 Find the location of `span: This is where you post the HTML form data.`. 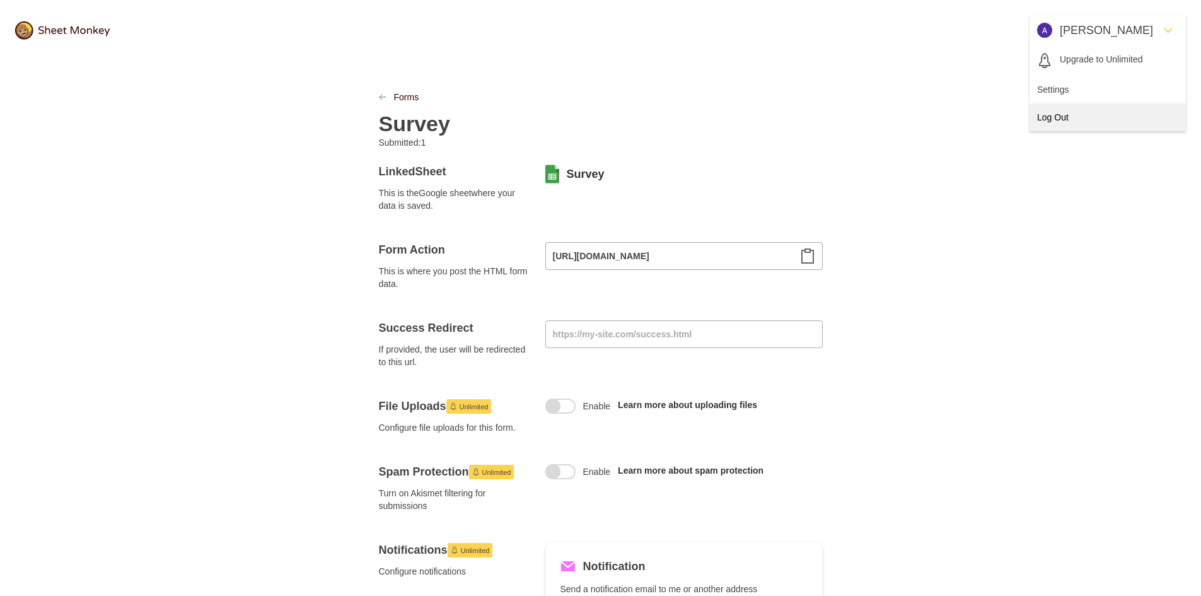

span: This is where you post the HTML form data. is located at coordinates (455, 277).